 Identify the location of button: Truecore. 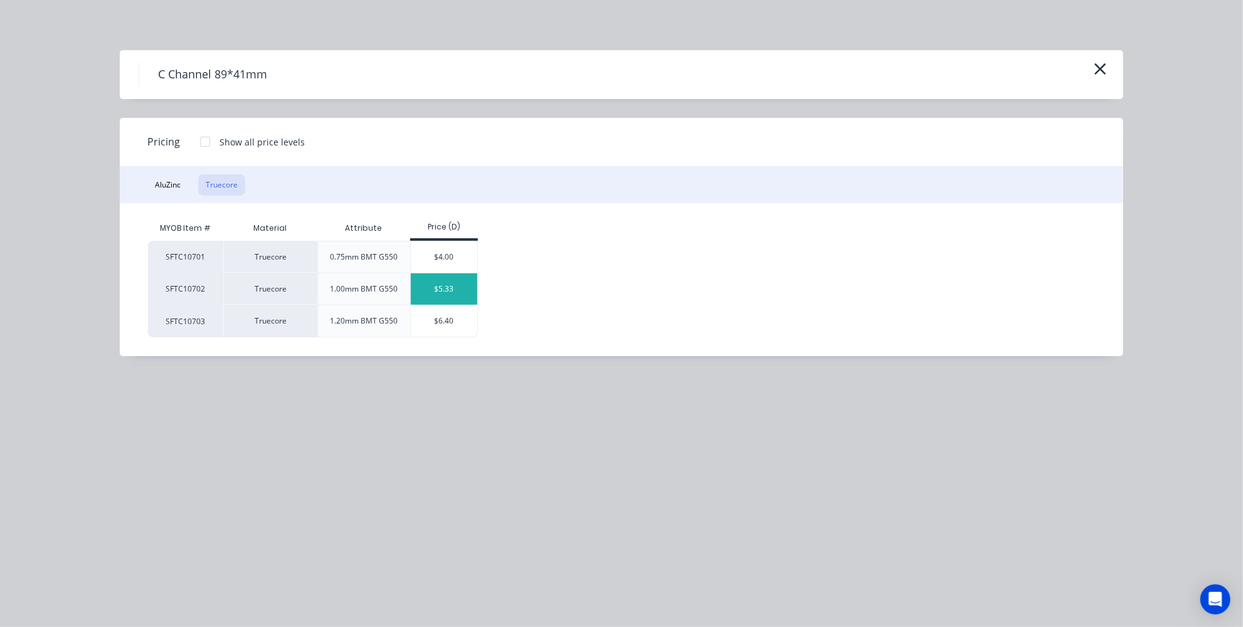
(221, 185).